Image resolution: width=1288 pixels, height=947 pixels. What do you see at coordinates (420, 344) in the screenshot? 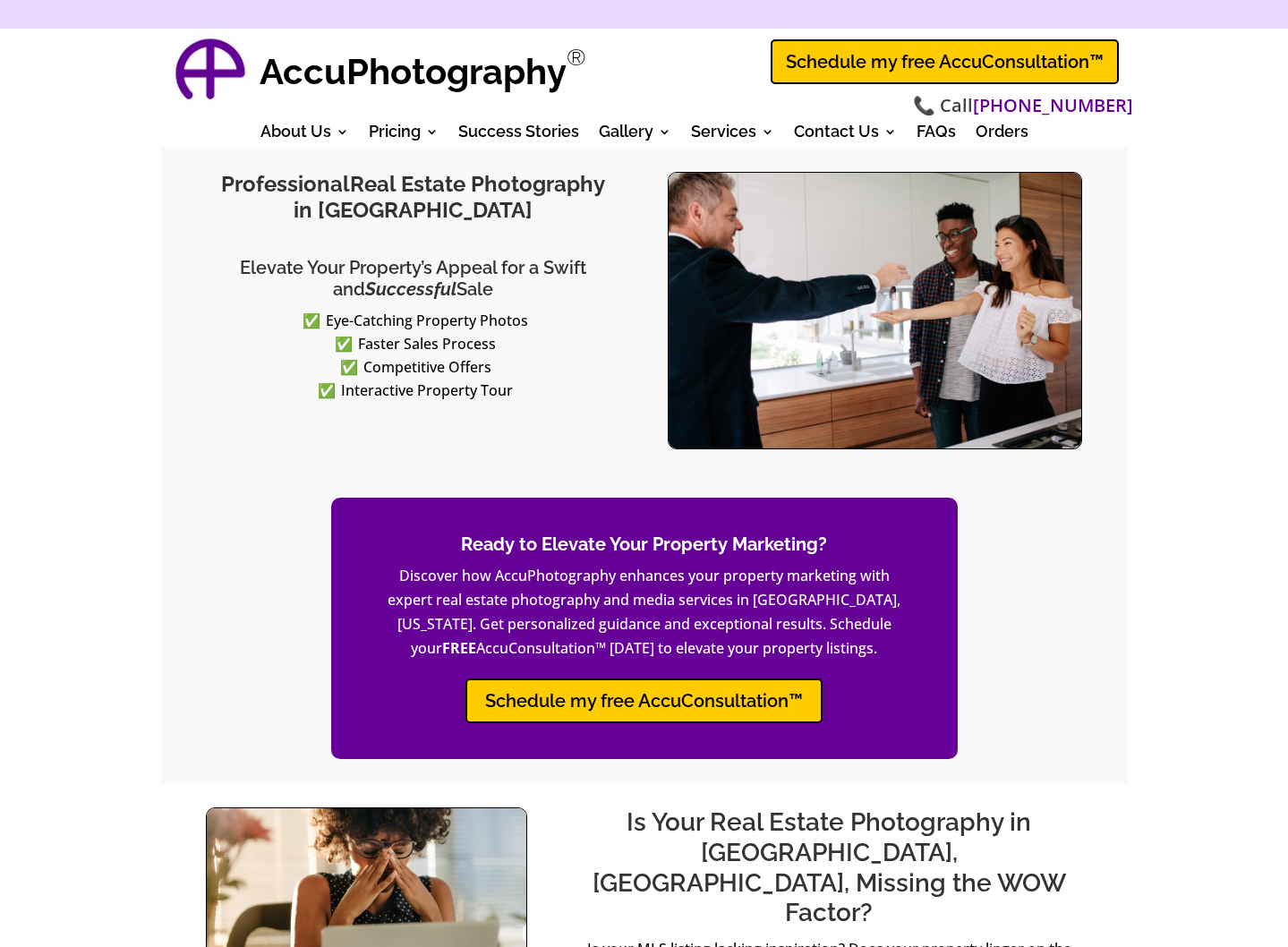
I see `li: Faster Sales Process` at bounding box center [420, 344].